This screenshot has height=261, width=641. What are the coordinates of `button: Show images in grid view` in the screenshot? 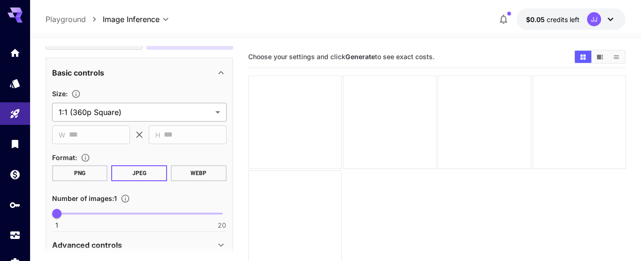 It's located at (583, 57).